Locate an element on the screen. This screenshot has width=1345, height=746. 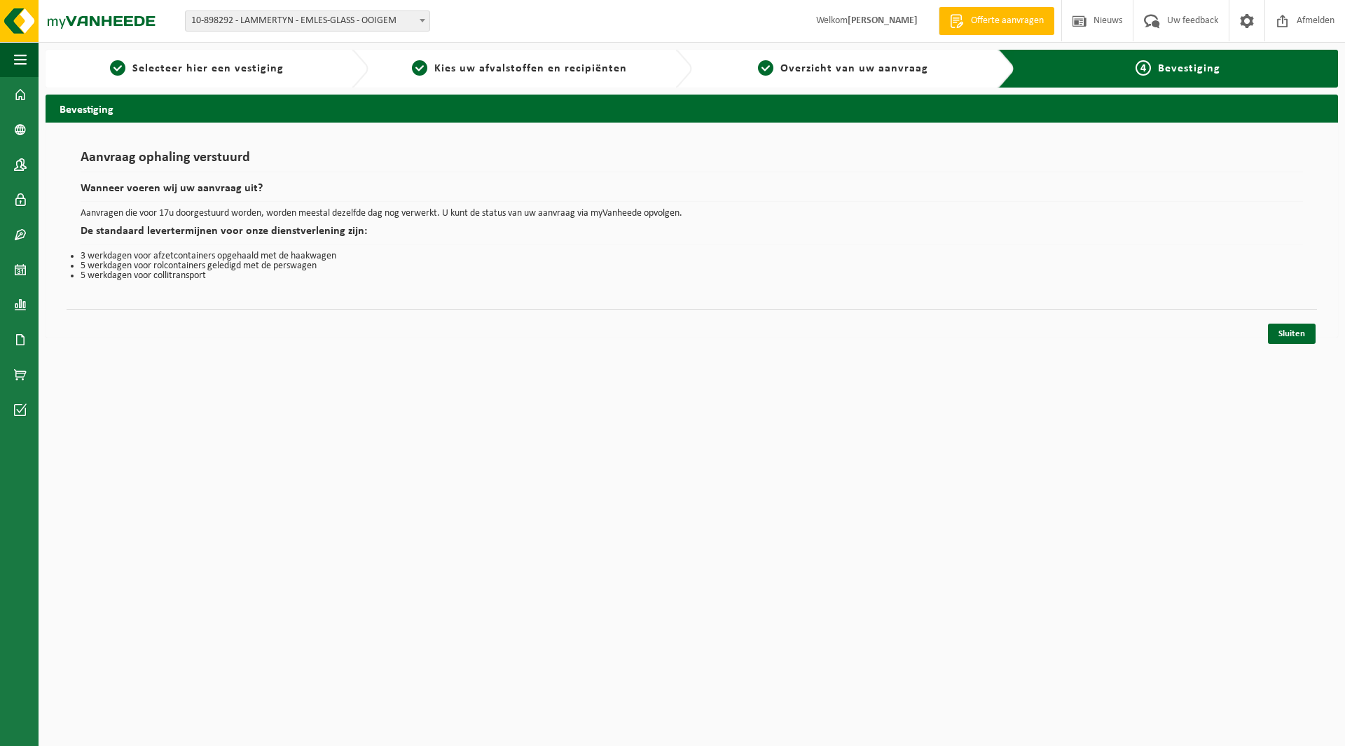
a: 3Overzicht van uw aanvraag is located at coordinates (843, 69).